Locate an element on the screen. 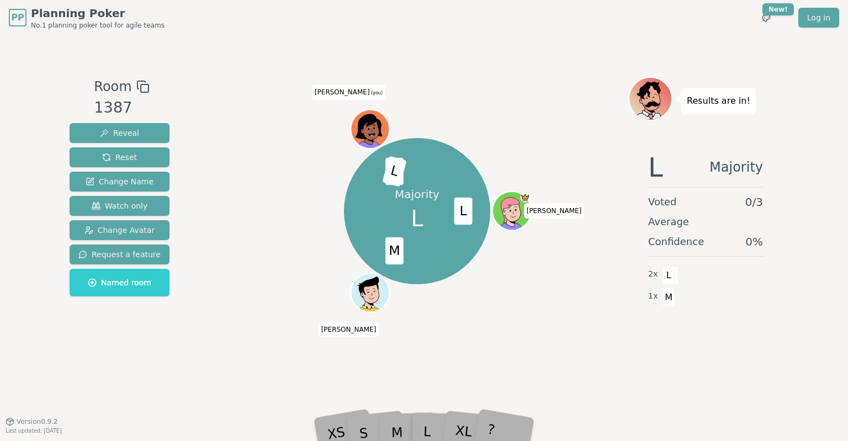 This screenshot has height=441, width=848. span: Voted is located at coordinates (662, 202).